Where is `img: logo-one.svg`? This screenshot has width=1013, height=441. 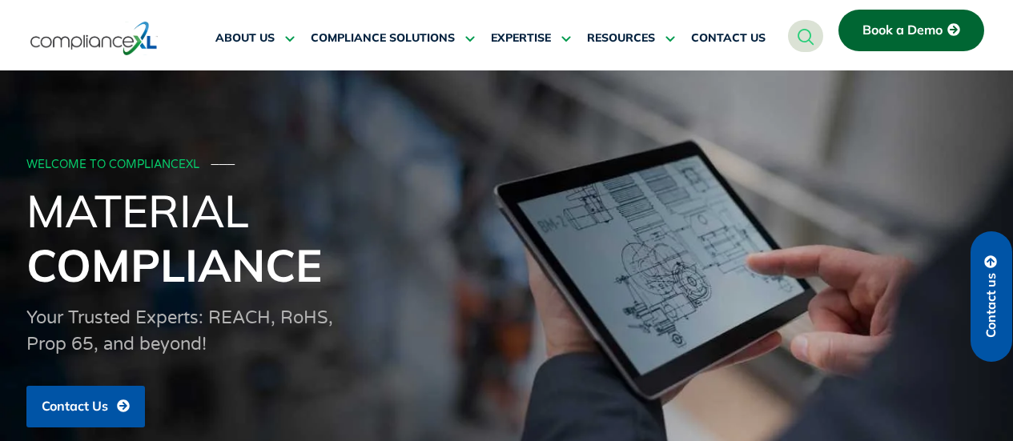 img: logo-one.svg is located at coordinates (94, 38).